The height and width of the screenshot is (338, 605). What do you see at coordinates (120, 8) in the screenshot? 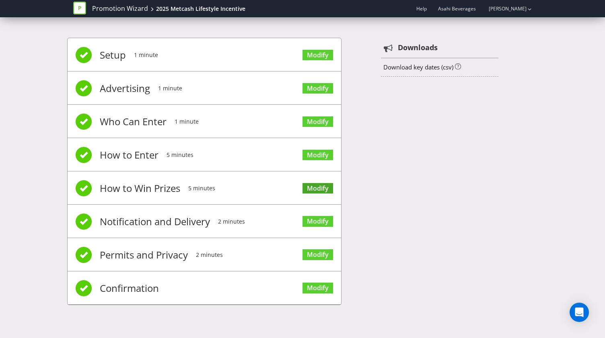
I see `a: Promotion Wizard` at bounding box center [120, 8].